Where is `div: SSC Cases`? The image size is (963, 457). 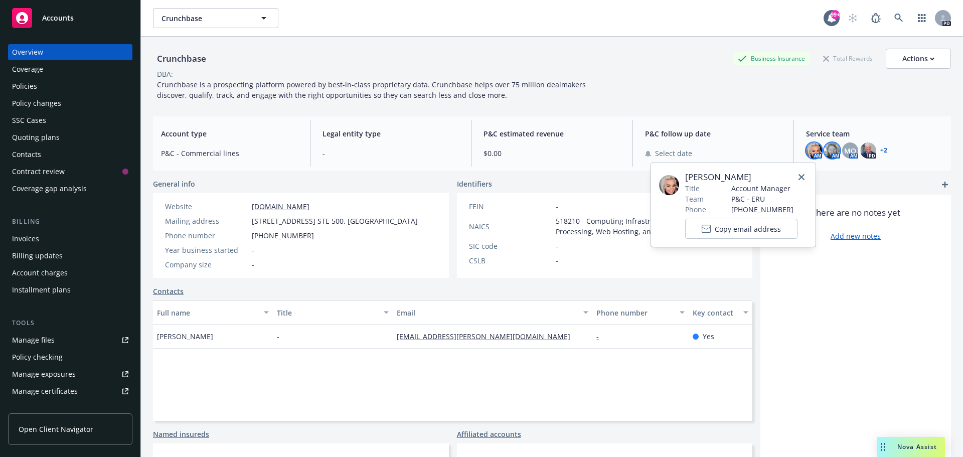
div: SSC Cases is located at coordinates (29, 120).